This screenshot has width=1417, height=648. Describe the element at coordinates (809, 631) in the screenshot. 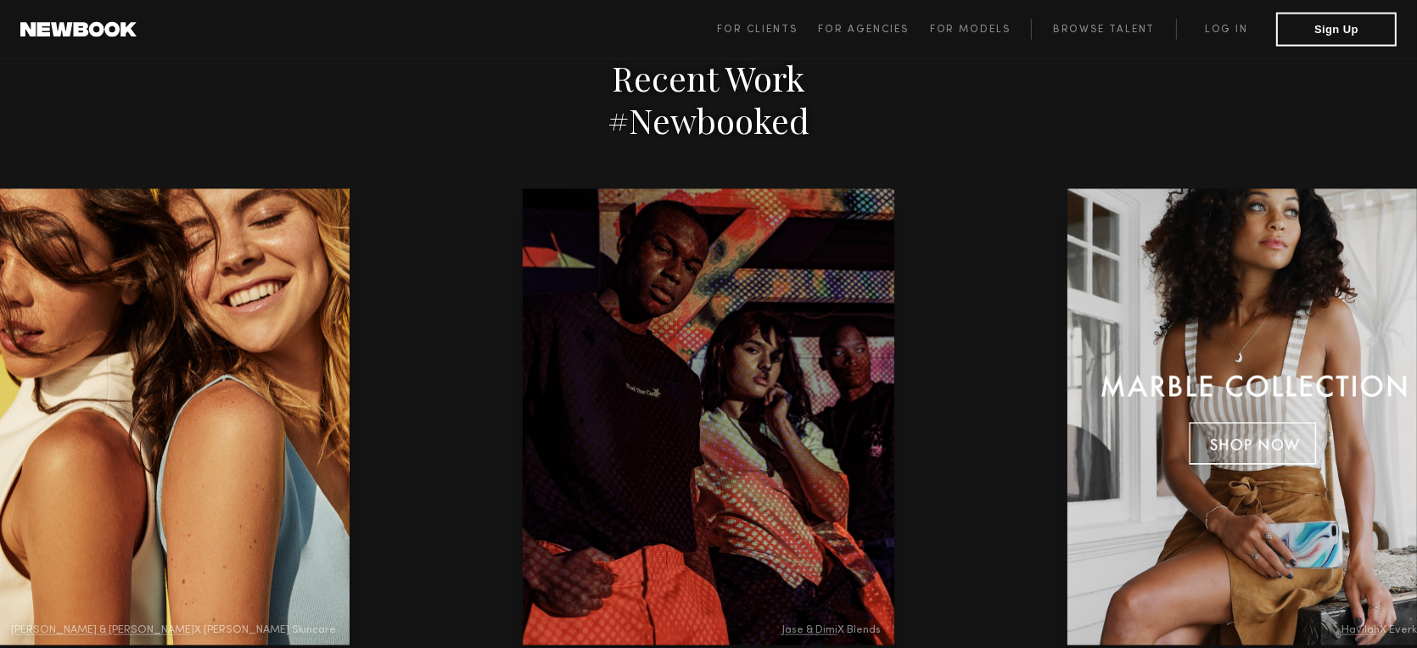

I see `span: Jase & Dimi` at that location.